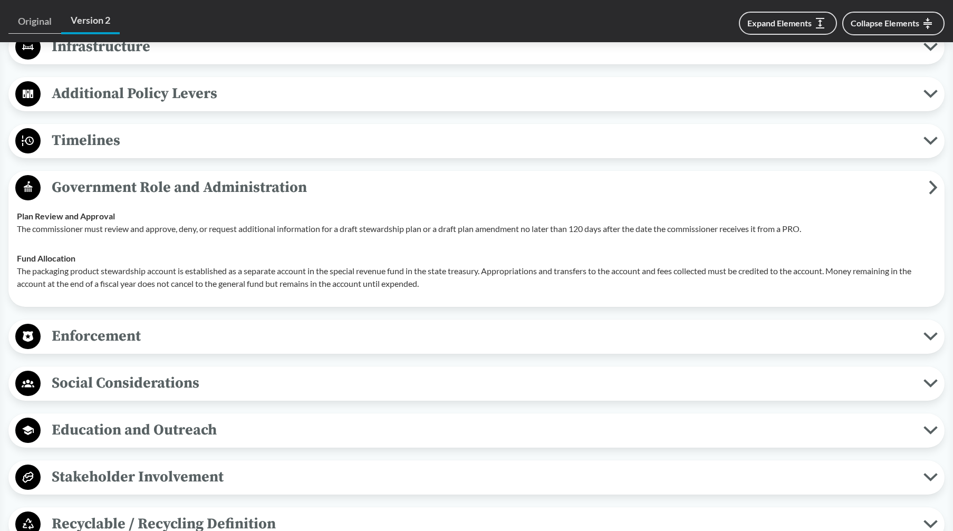 The image size is (953, 531). I want to click on span: Government Role and Administration, so click(485, 187).